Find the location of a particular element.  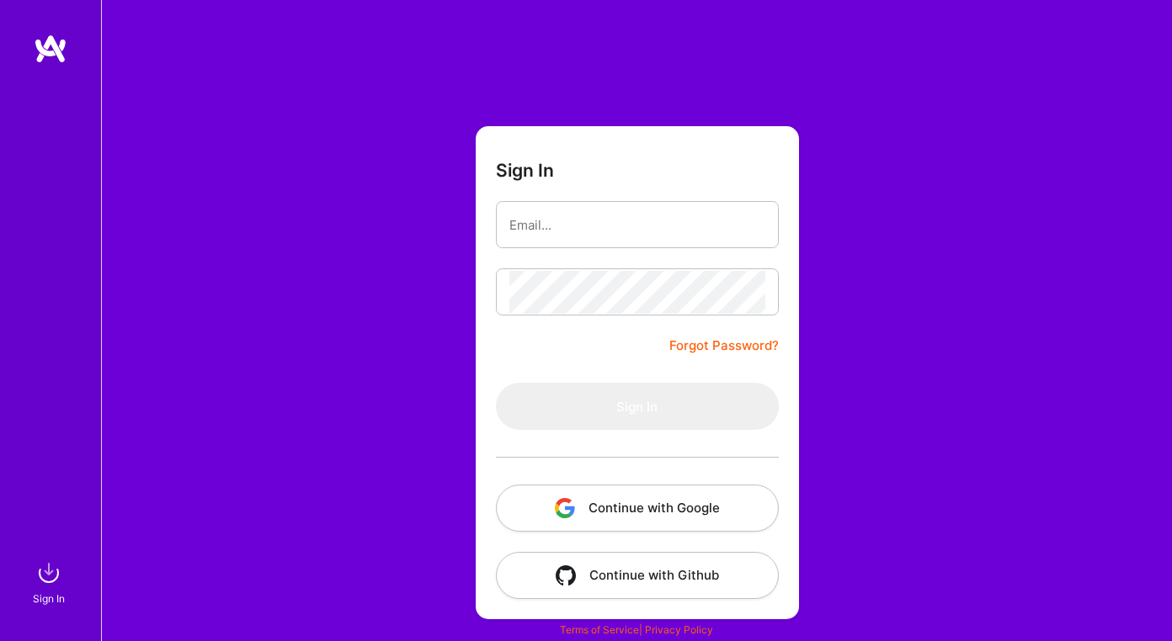

a: Terms of Service is located at coordinates (599, 630).